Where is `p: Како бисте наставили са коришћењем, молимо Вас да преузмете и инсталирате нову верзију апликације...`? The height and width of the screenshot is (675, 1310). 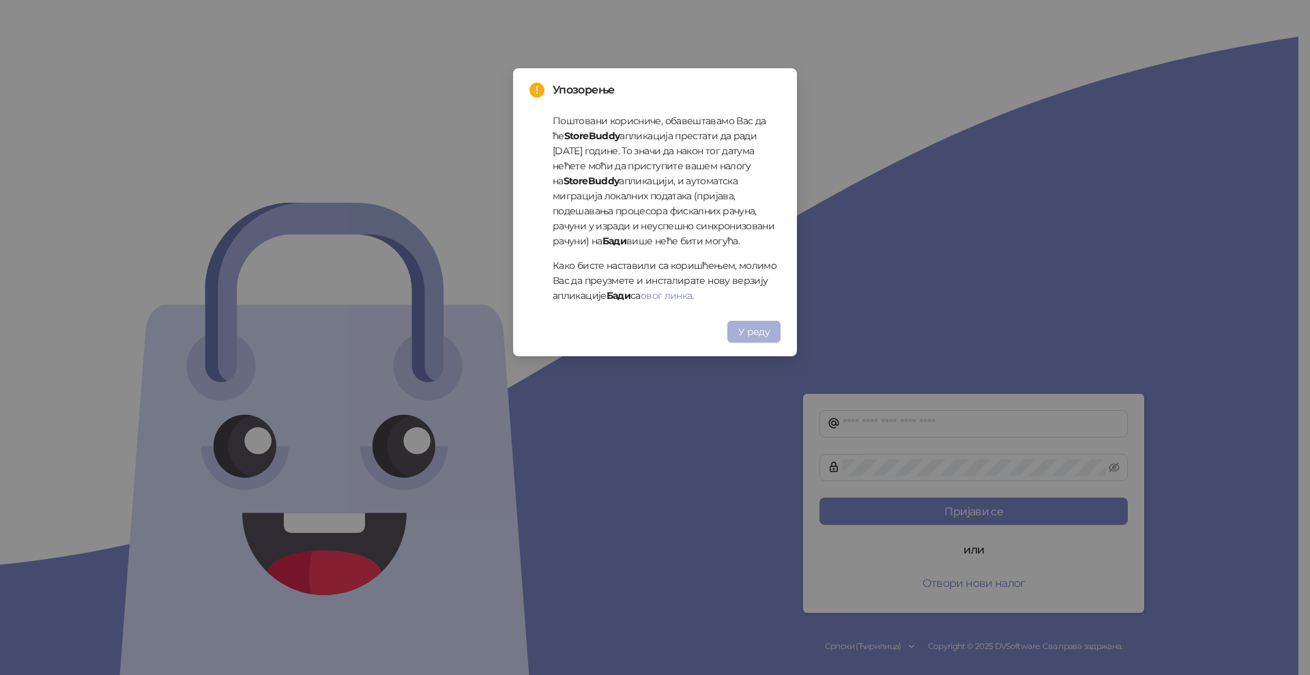
p: Како бисте наставили са коришћењем, молимо Вас да преузмете и инсталирате нову верзију апликације... is located at coordinates (667, 280).